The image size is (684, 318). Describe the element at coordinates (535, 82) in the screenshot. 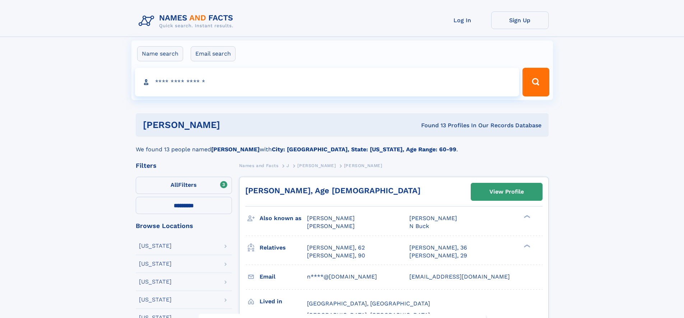

I see `button: Search Button` at that location.